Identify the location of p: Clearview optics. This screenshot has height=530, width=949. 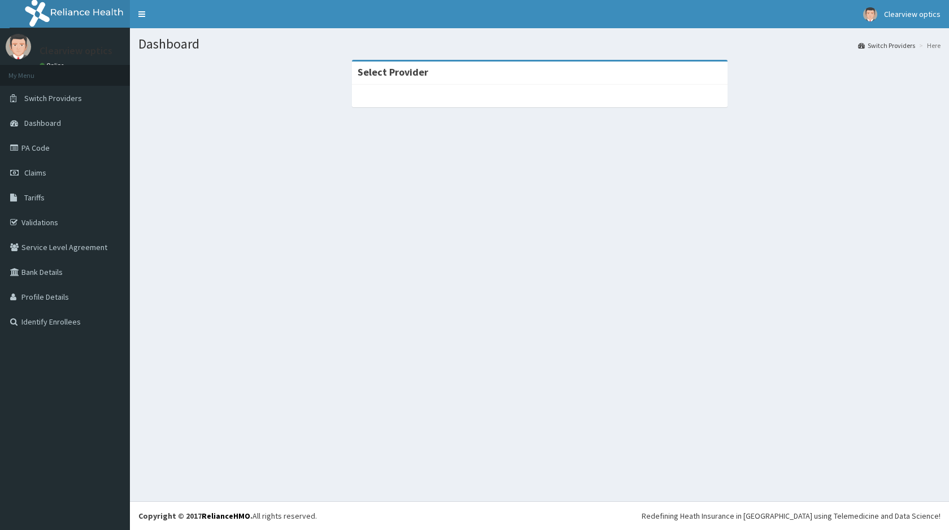
(76, 51).